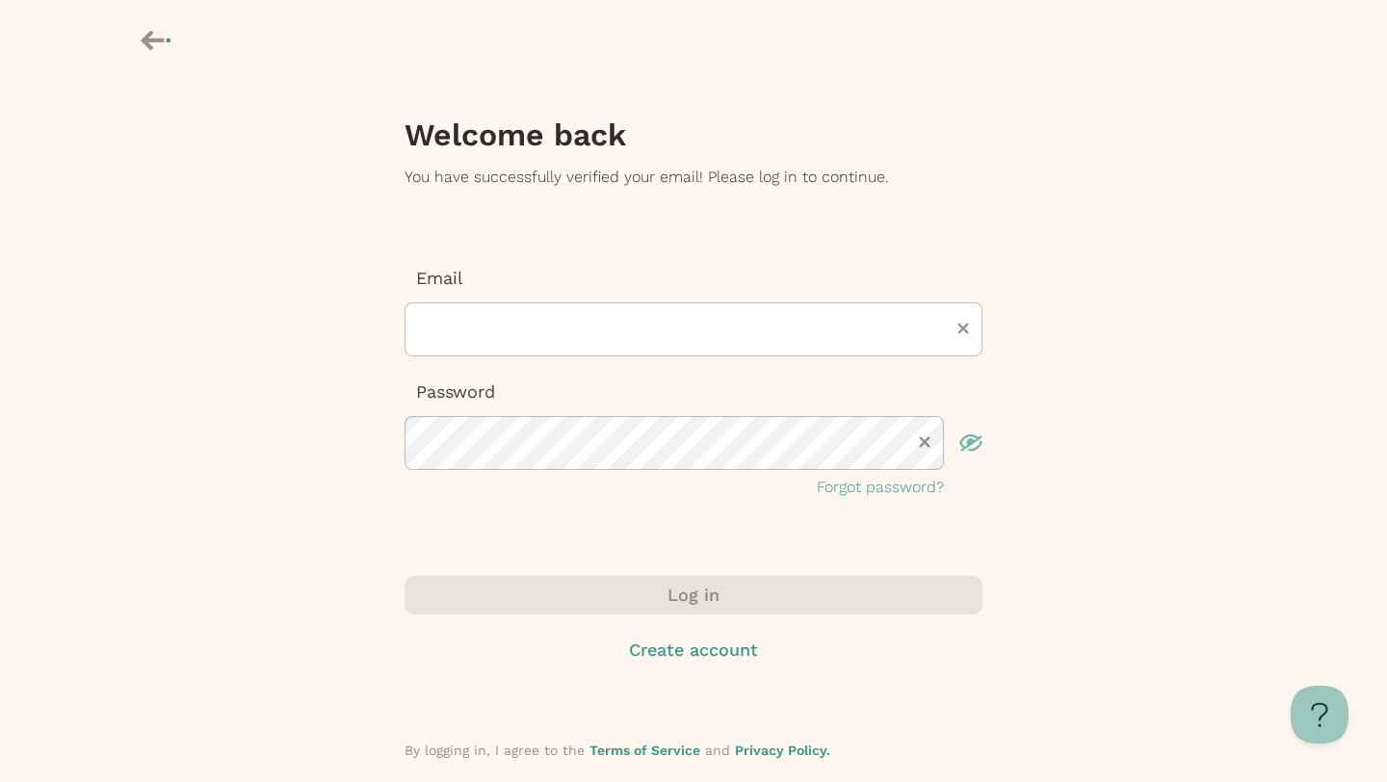 The width and height of the screenshot is (1387, 782). Describe the element at coordinates (617, 750) in the screenshot. I see `span: By logging in, I agree to the and` at that location.